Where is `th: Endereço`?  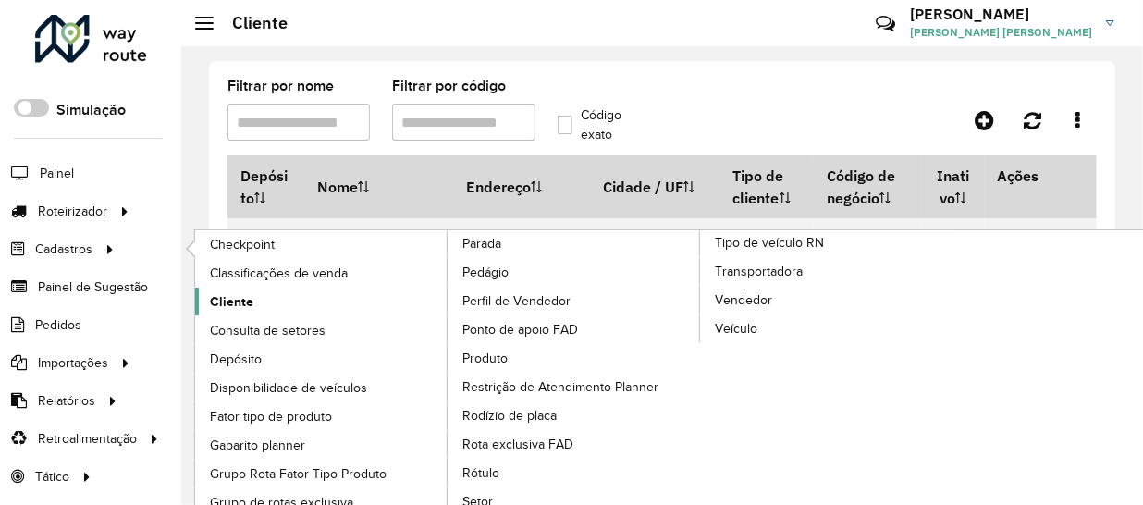 th: Endereço is located at coordinates (523, 187).